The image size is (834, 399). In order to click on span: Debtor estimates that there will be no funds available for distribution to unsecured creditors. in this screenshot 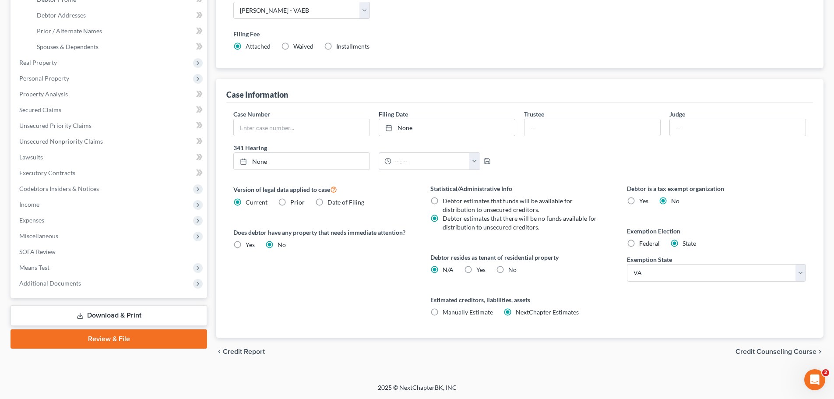, I will do `click(519, 222)`.